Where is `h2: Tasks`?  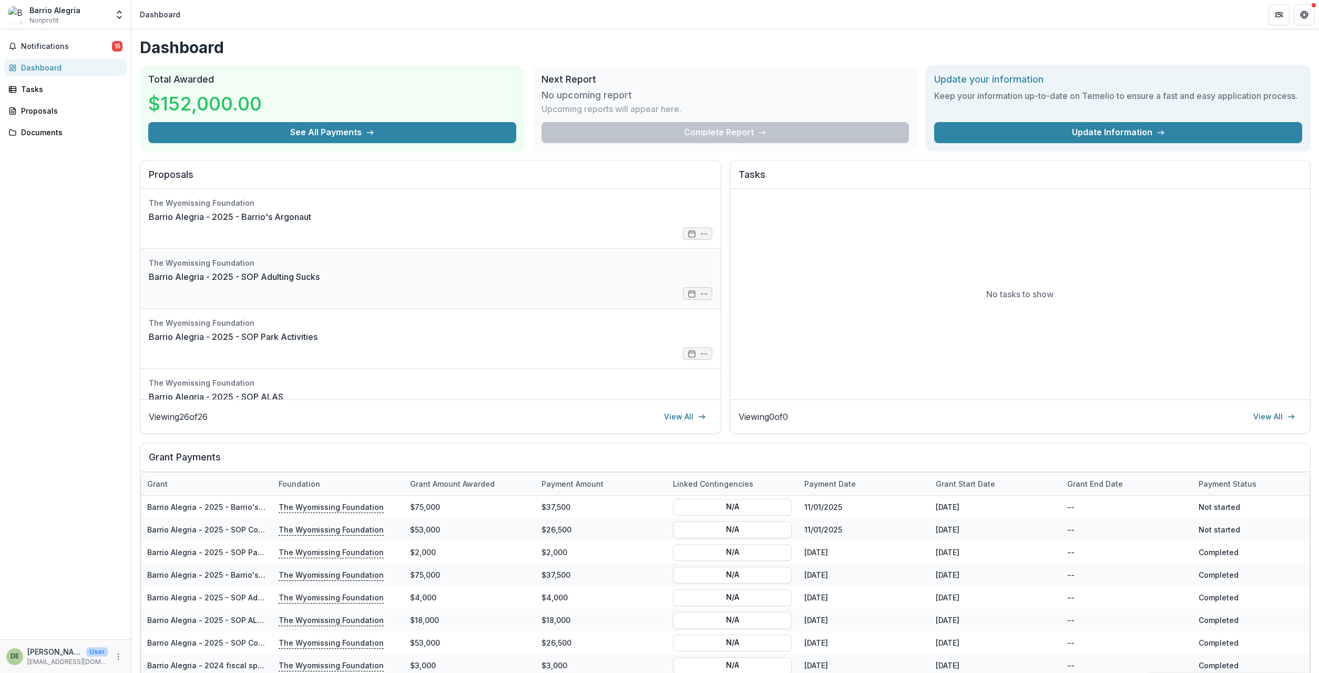 h2: Tasks is located at coordinates (1021, 179).